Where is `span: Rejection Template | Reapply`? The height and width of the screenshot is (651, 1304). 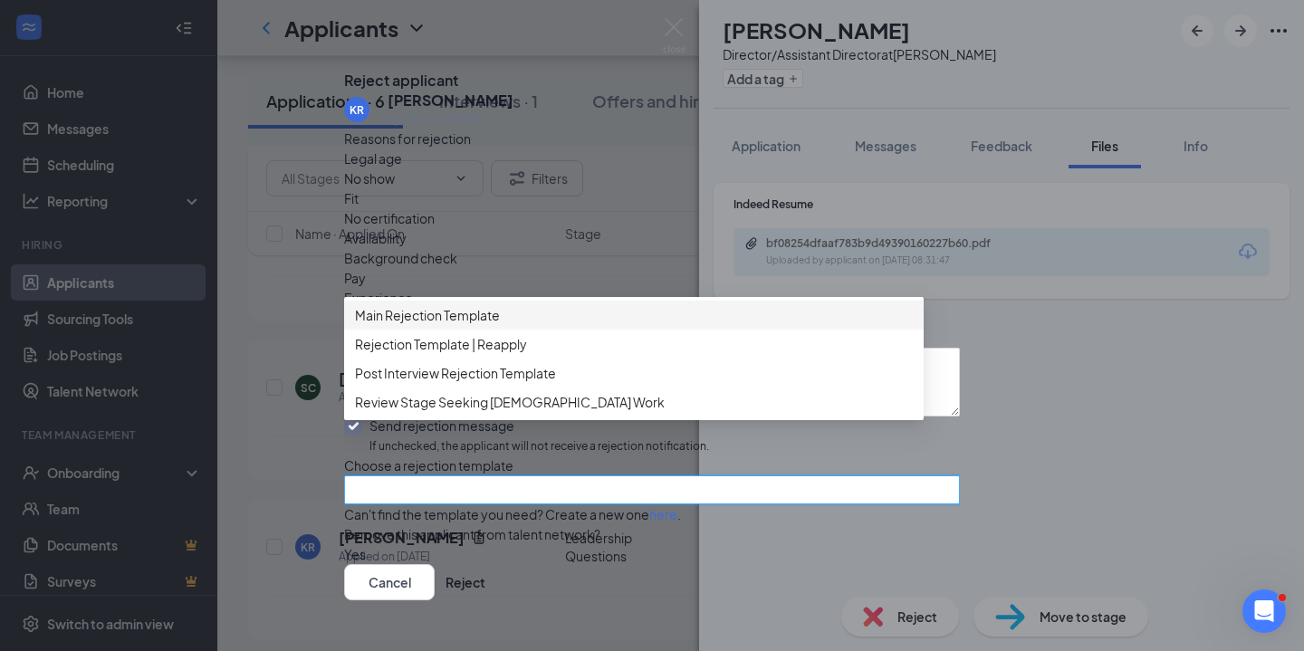 span: Rejection Template | Reapply is located at coordinates (441, 344).